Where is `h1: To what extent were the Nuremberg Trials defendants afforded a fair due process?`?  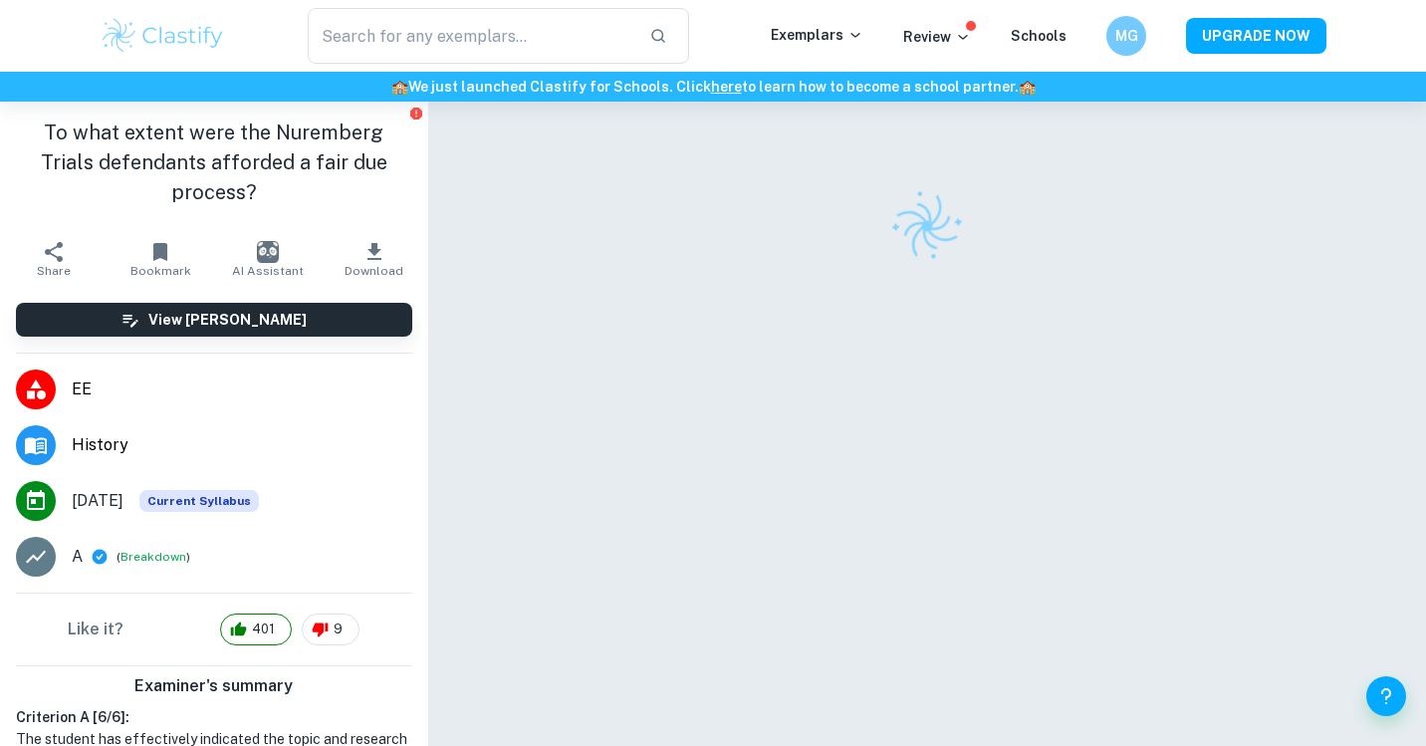
h1: To what extent were the Nuremberg Trials defendants afforded a fair due process? is located at coordinates (214, 162).